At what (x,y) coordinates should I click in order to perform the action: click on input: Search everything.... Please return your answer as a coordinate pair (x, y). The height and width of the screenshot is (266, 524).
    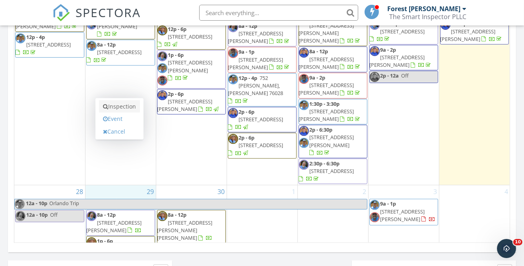
    Looking at the image, I should click on (279, 13).